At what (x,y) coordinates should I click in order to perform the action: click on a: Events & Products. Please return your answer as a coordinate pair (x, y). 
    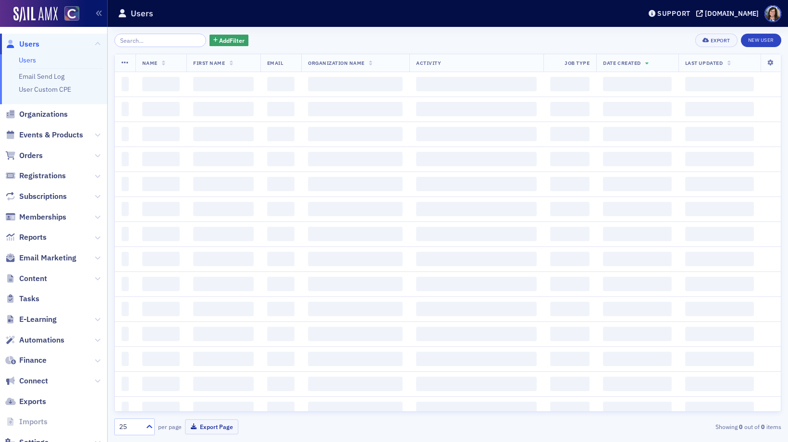
    Looking at the image, I should click on (44, 135).